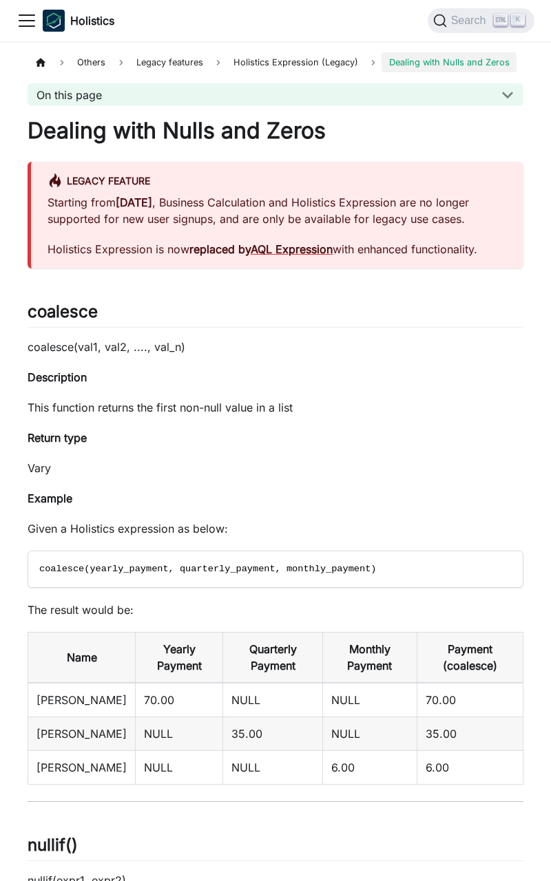 The height and width of the screenshot is (881, 551). Describe the element at coordinates (277, 182) in the screenshot. I see `div: Legacy Feature` at that location.